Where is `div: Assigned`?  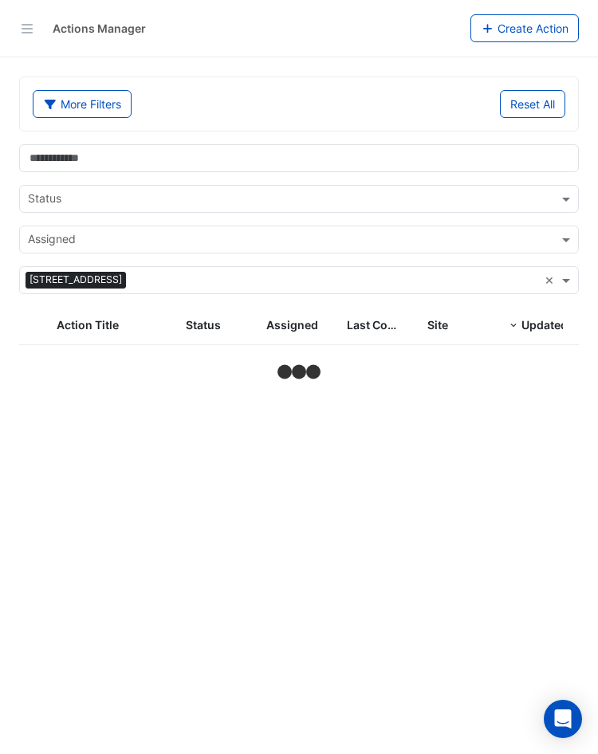
div: Assigned is located at coordinates (50, 241).